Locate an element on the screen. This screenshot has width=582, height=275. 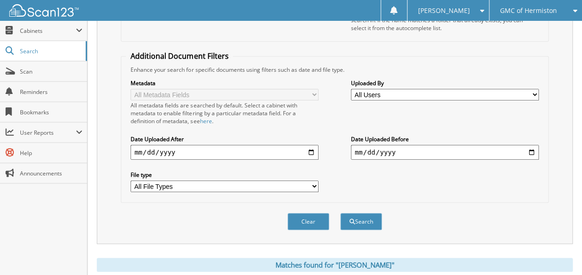
span: Announcements is located at coordinates (51, 173).